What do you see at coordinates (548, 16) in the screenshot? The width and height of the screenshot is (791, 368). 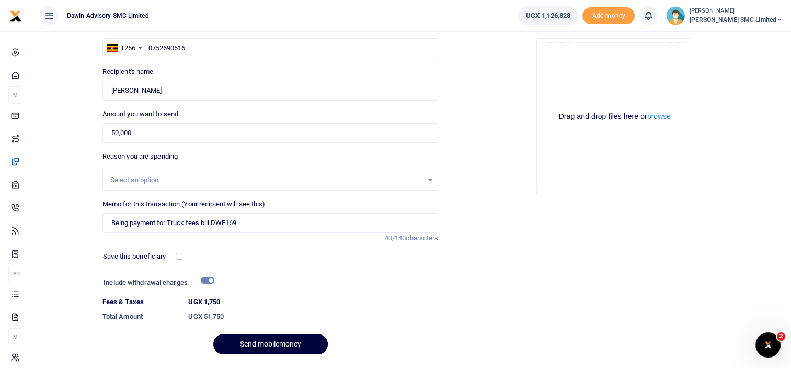 I see `span: UGX 1,126,828` at bounding box center [548, 16].